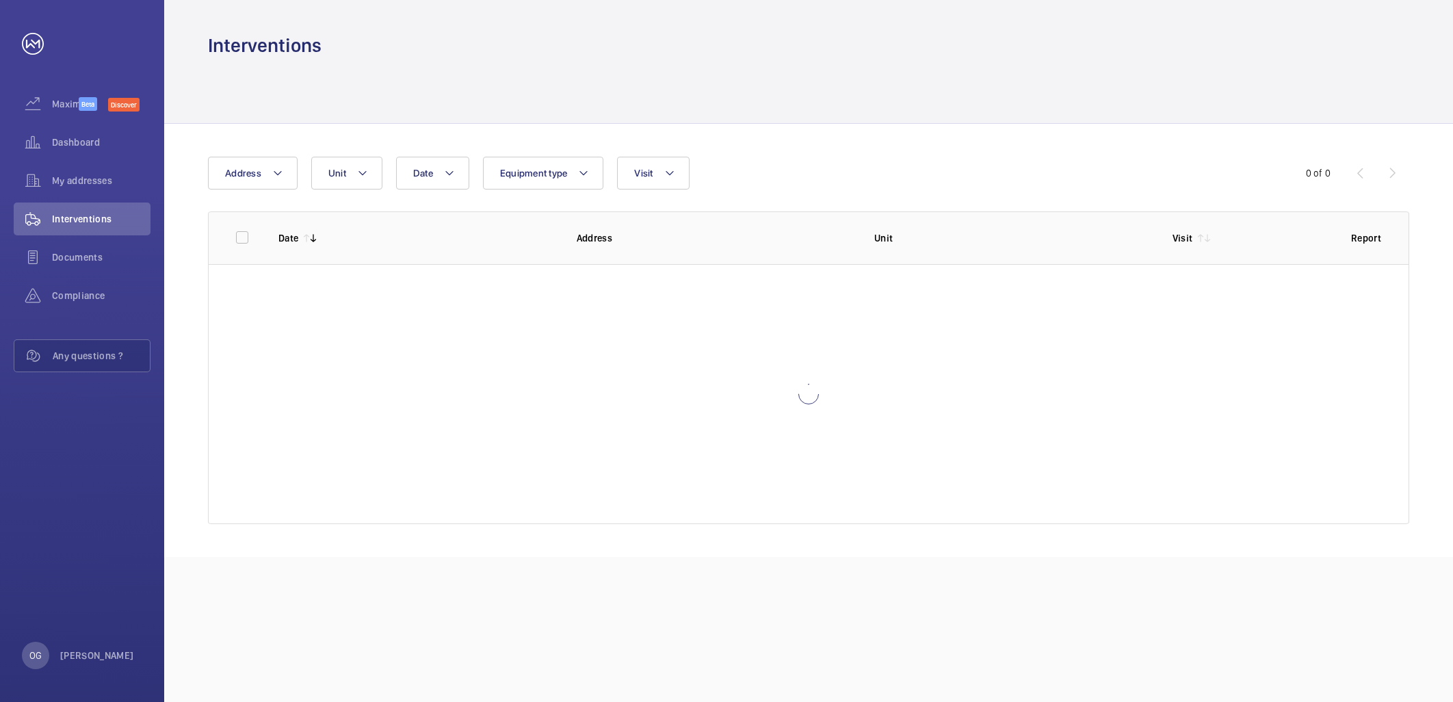 The width and height of the screenshot is (1453, 702). Describe the element at coordinates (101, 219) in the screenshot. I see `span: Interventions` at that location.